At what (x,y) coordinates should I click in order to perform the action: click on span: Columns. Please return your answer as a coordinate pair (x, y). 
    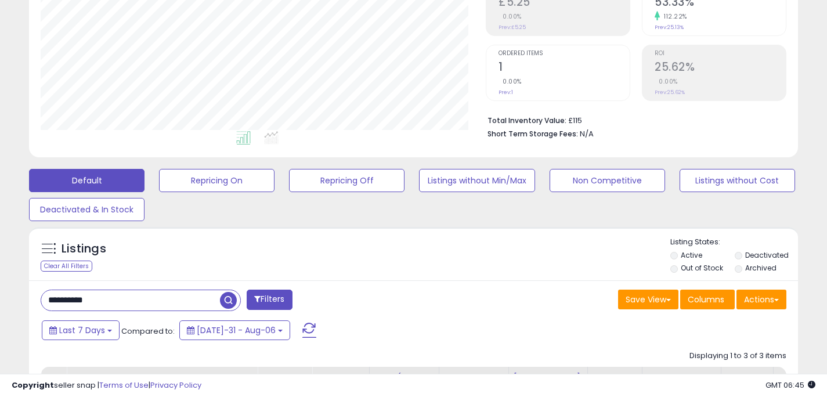
    Looking at the image, I should click on (705, 299).